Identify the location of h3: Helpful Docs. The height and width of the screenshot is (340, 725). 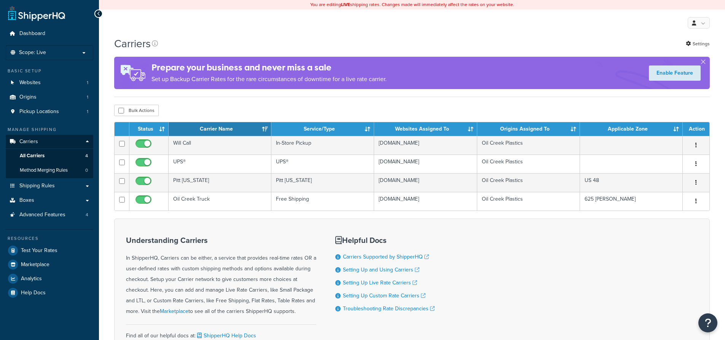
(385, 240).